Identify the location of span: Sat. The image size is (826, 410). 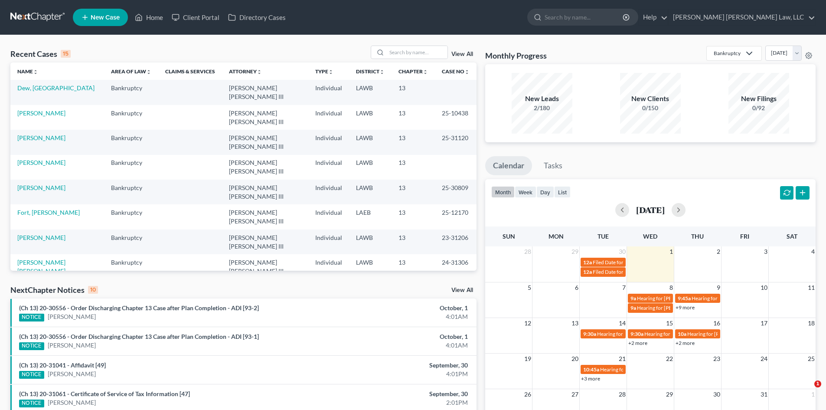
(792, 236).